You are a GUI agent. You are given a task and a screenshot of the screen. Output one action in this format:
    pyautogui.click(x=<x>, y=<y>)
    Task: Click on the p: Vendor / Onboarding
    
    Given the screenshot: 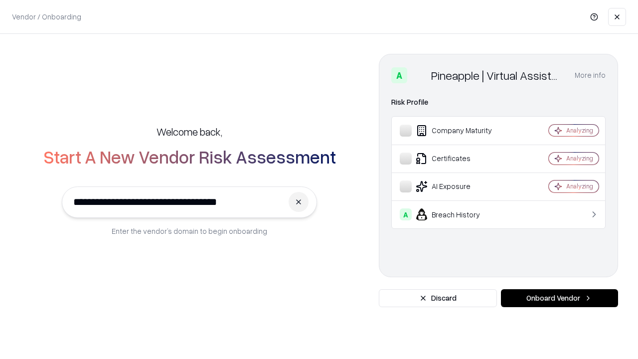 What is the action you would take?
    pyautogui.click(x=46, y=16)
    